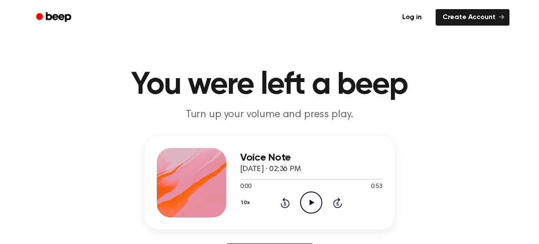 This screenshot has height=244, width=539. Describe the element at coordinates (270, 85) in the screenshot. I see `h1: You were left a beep` at that location.